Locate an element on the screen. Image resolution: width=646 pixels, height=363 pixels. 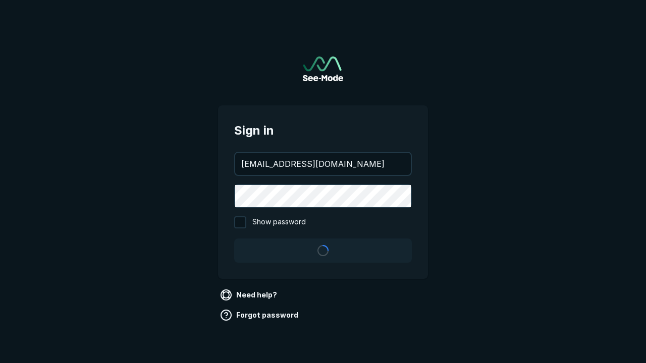
span: Sign in is located at coordinates (323, 131).